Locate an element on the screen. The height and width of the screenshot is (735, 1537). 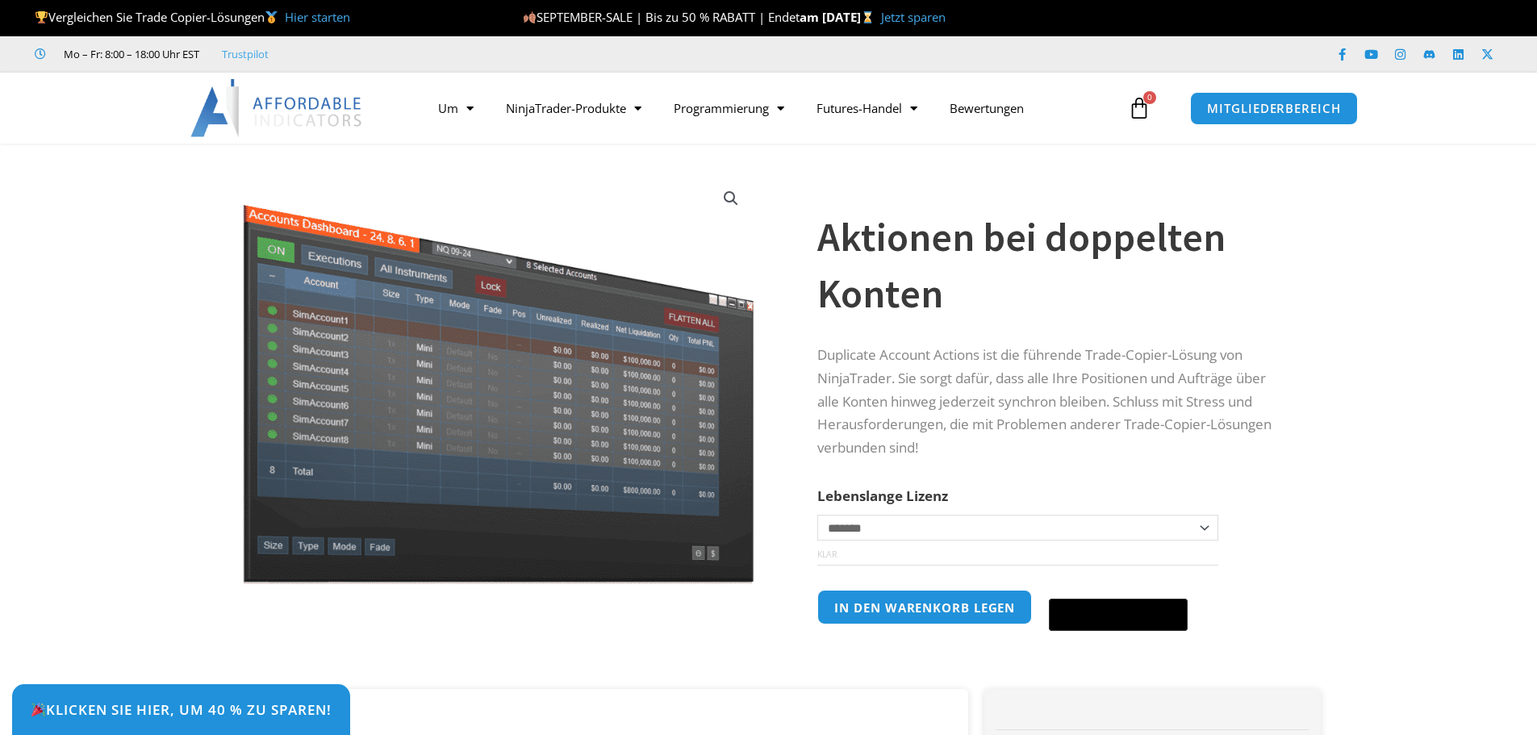
font: Klar is located at coordinates (827, 554).